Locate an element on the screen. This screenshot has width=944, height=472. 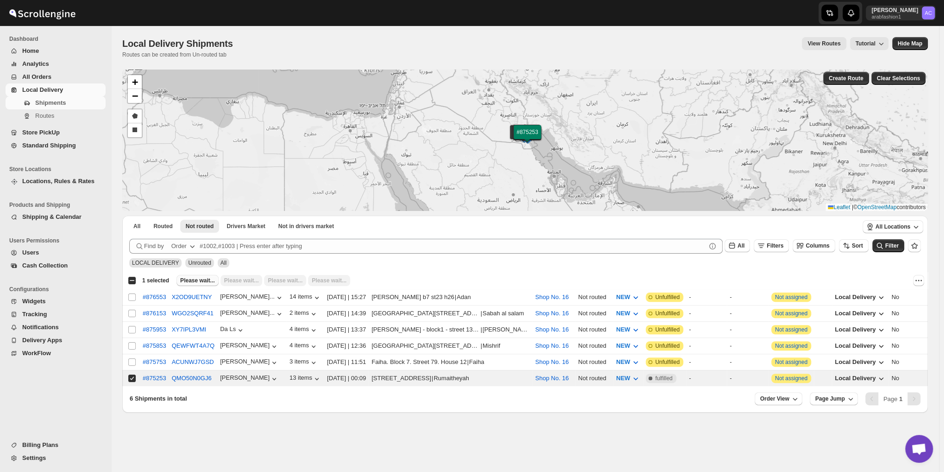
b: 1 is located at coordinates (900, 398).